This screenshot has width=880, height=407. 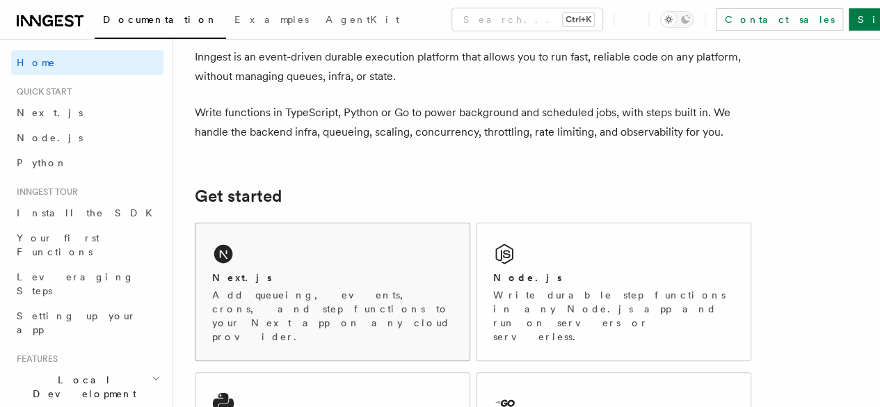 What do you see at coordinates (242, 278) in the screenshot?
I see `h2: Next.js` at bounding box center [242, 278].